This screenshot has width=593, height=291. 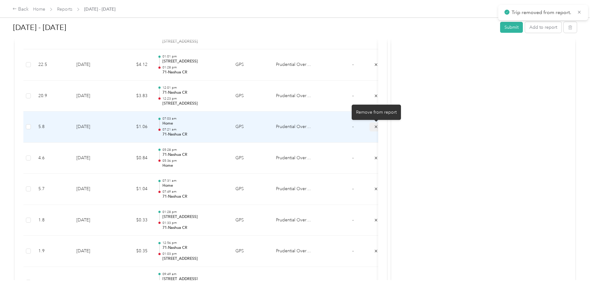 I want to click on td: $3.83, so click(x=134, y=96).